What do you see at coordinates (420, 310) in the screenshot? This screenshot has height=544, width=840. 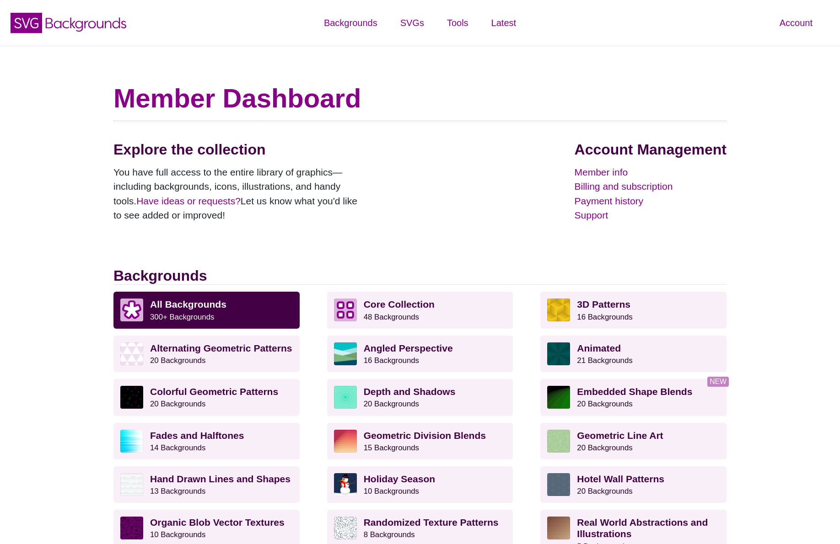 I see `a: Core Collection 48 Backgrounds` at bounding box center [420, 310].